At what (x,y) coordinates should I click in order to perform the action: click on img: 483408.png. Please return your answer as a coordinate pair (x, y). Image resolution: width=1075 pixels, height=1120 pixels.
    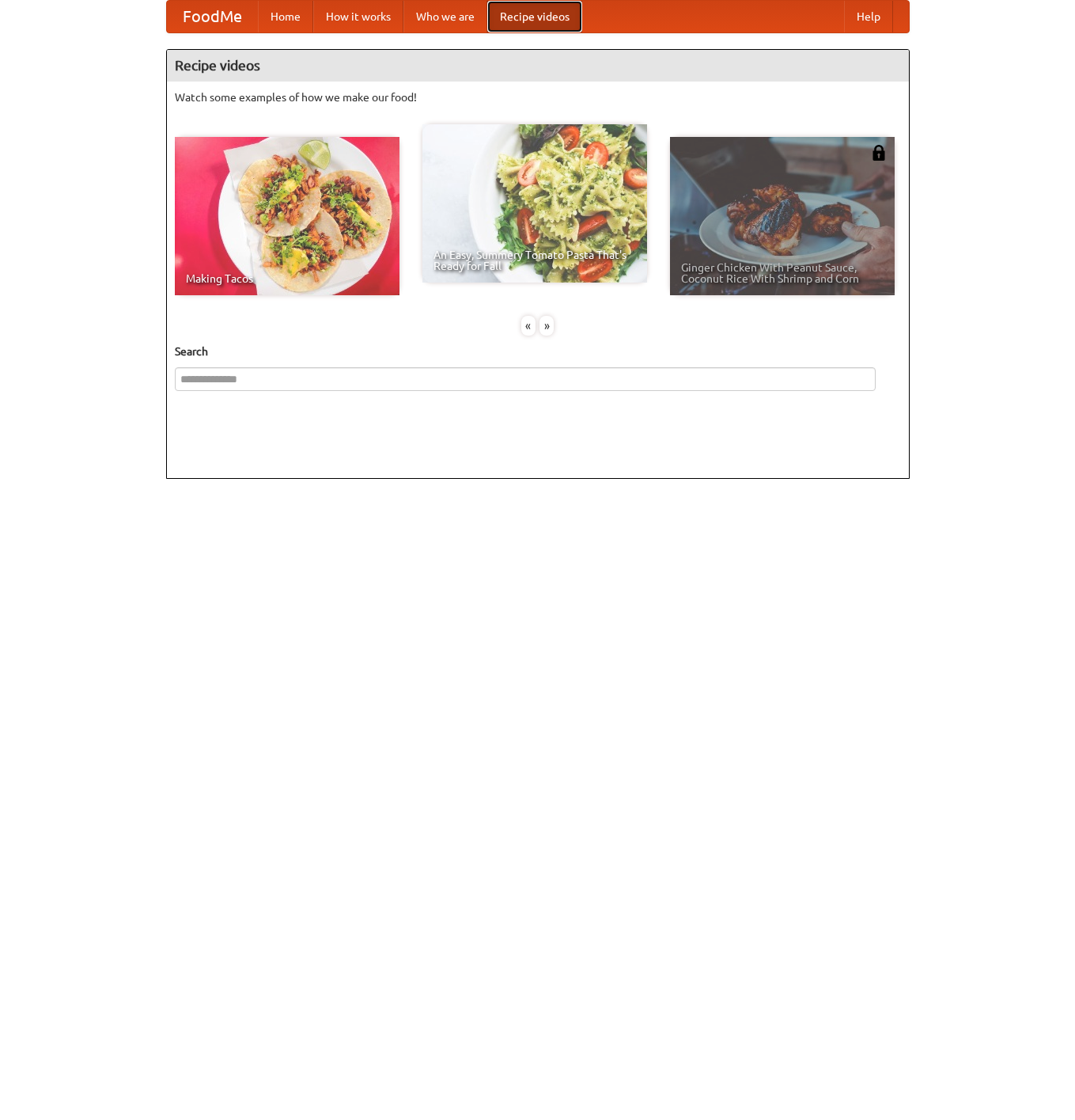
    Looking at the image, I should click on (879, 153).